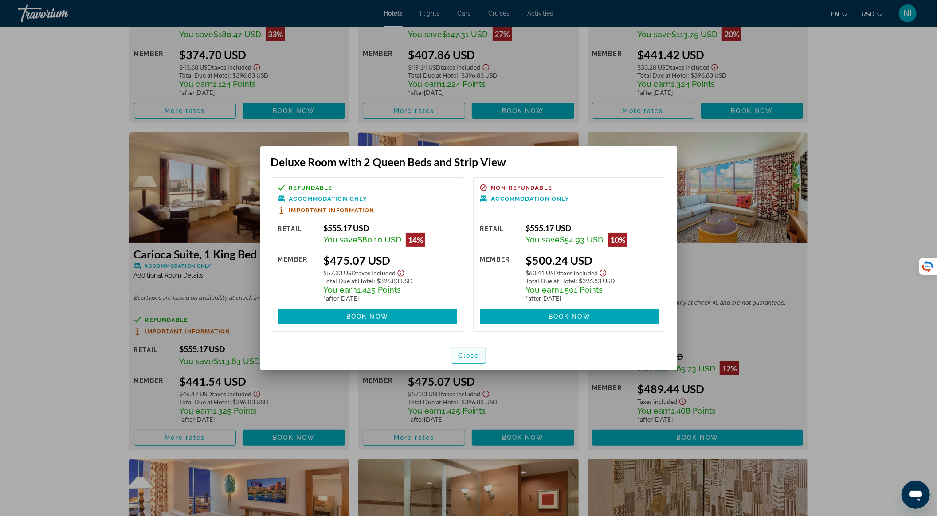  I want to click on span: $57.33 USD, so click(340, 273).